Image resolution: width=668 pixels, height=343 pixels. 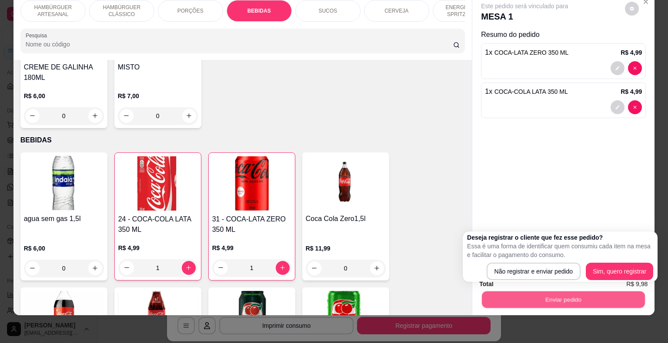 What do you see at coordinates (560, 238) in the screenshot?
I see `h2: Deseja registrar o cliente que fez esse pedido?` at bounding box center [560, 238].